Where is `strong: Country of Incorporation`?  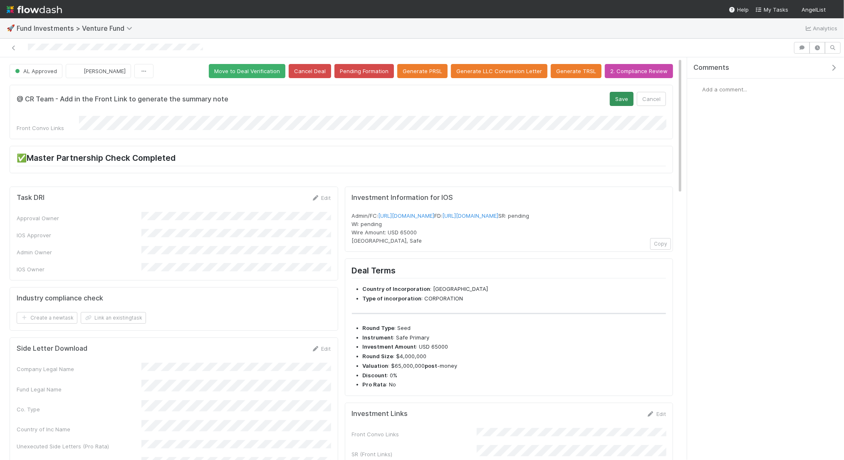
strong: Country of Incorporation is located at coordinates (396, 289).